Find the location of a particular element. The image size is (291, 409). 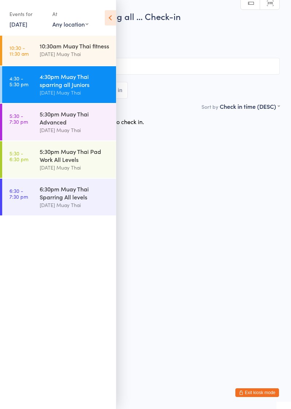

time: 5:30 - 6:30 pm is located at coordinates (19, 156).